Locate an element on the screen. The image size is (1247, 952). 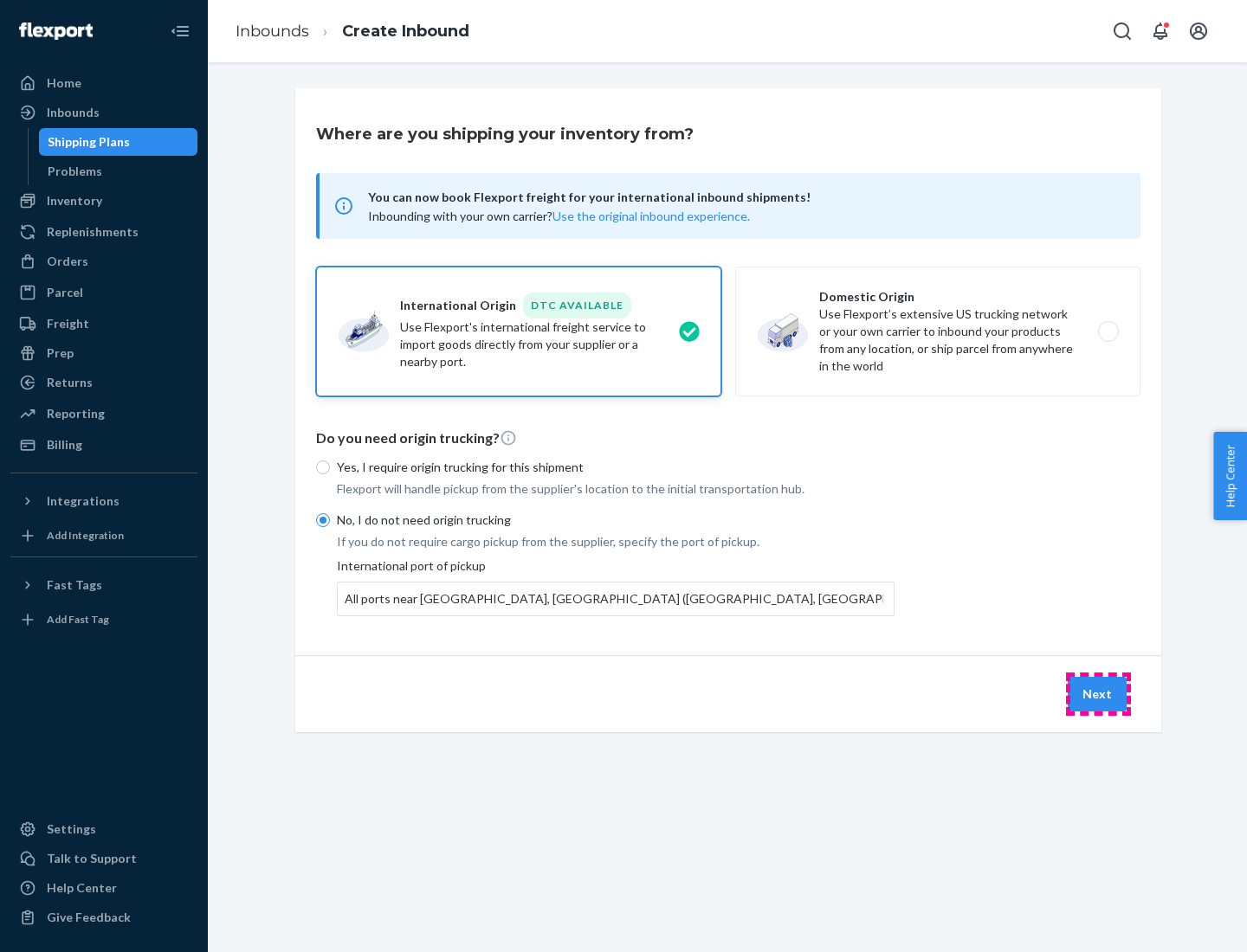
button: Fast Tags is located at coordinates (104, 586).